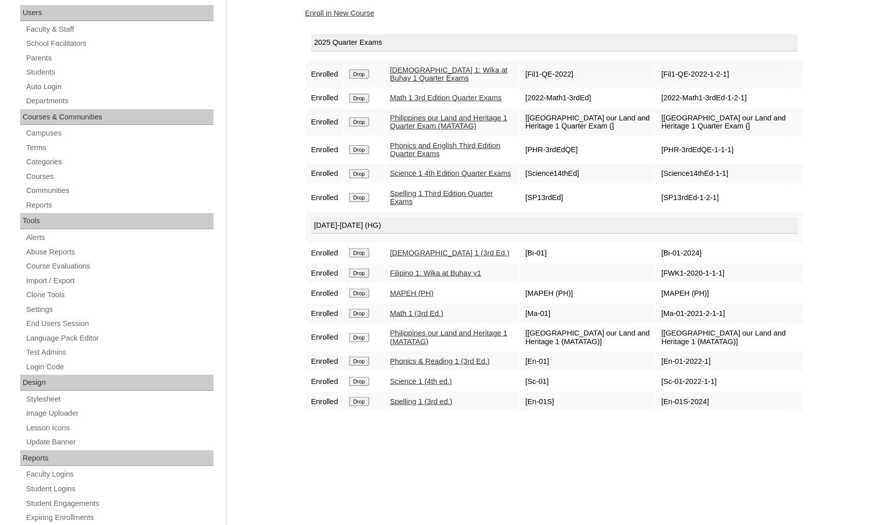 The width and height of the screenshot is (887, 525). Describe the element at coordinates (724, 401) in the screenshot. I see `td: [En-01S-2024]` at that location.